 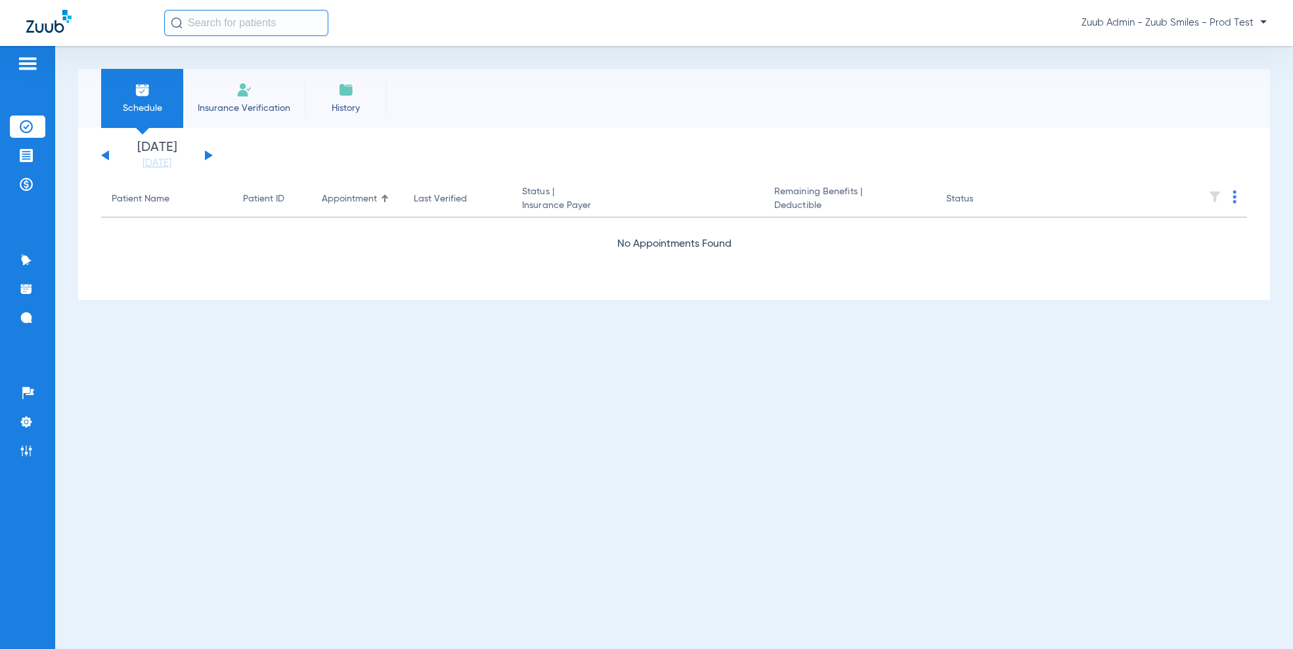 What do you see at coordinates (28, 64) in the screenshot?
I see `img: hamburger-icon` at bounding box center [28, 64].